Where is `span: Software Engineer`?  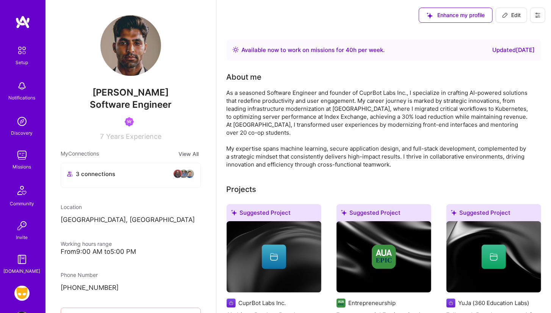 span: Software Engineer is located at coordinates (131, 104).